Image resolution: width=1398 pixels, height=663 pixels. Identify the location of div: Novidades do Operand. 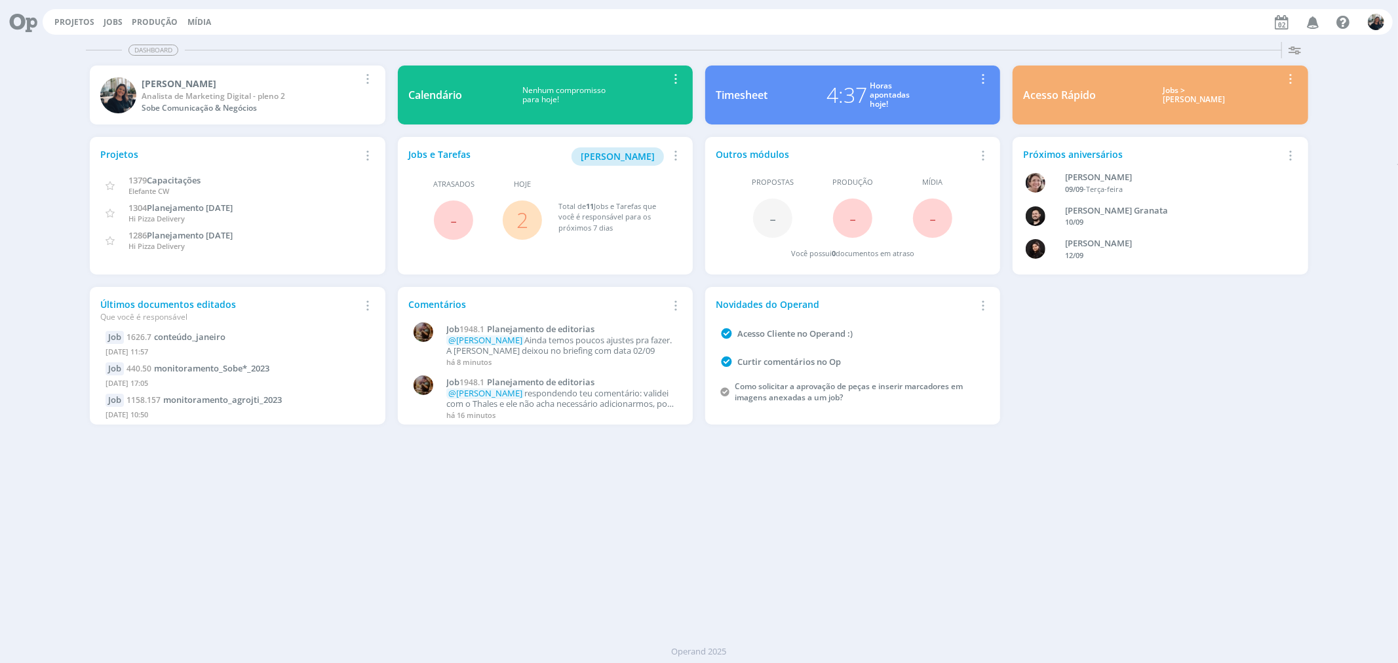
(845, 304).